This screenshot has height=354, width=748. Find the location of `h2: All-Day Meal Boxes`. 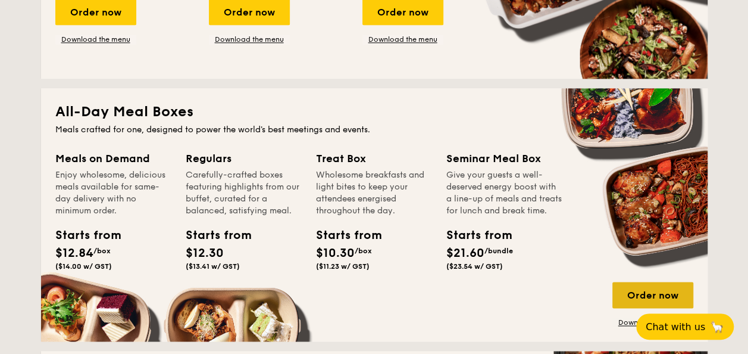

h2: All-Day Meal Boxes is located at coordinates (374, 112).